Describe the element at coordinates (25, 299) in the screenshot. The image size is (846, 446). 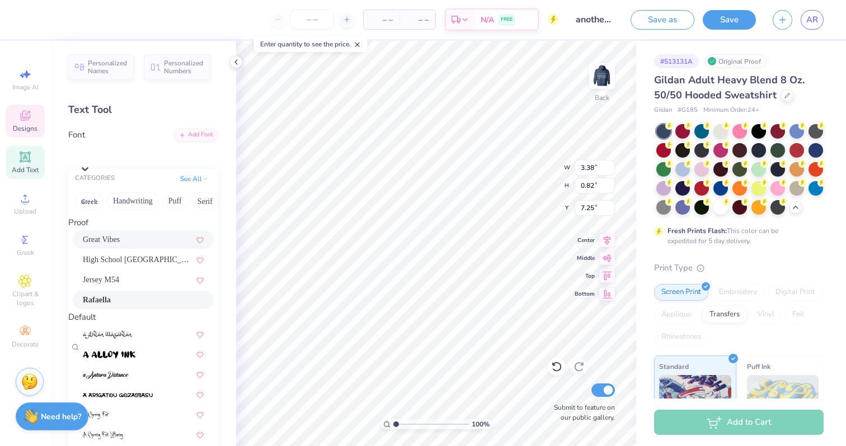
I see `span: Clipart & logos` at that location.